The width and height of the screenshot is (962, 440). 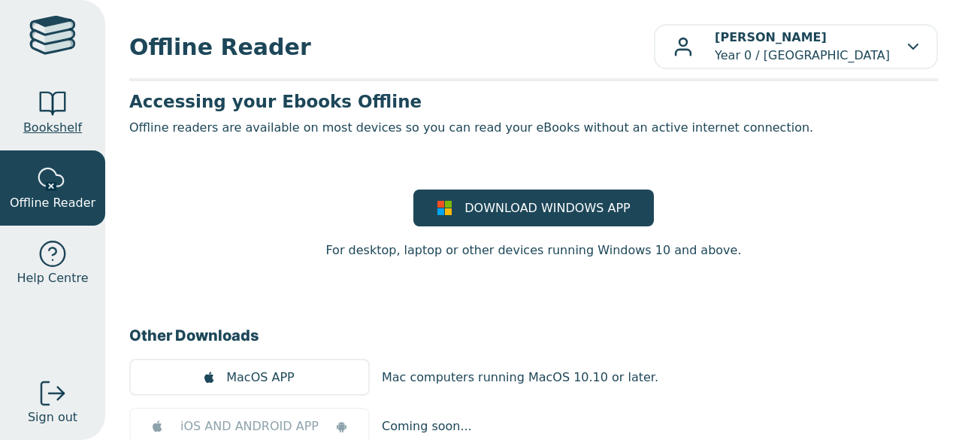 I want to click on span: Sign out, so click(x=53, y=417).